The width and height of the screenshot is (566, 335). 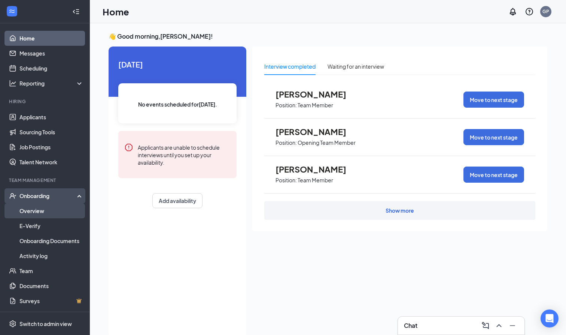 I want to click on svg: WorkstreamLogo, so click(x=12, y=11).